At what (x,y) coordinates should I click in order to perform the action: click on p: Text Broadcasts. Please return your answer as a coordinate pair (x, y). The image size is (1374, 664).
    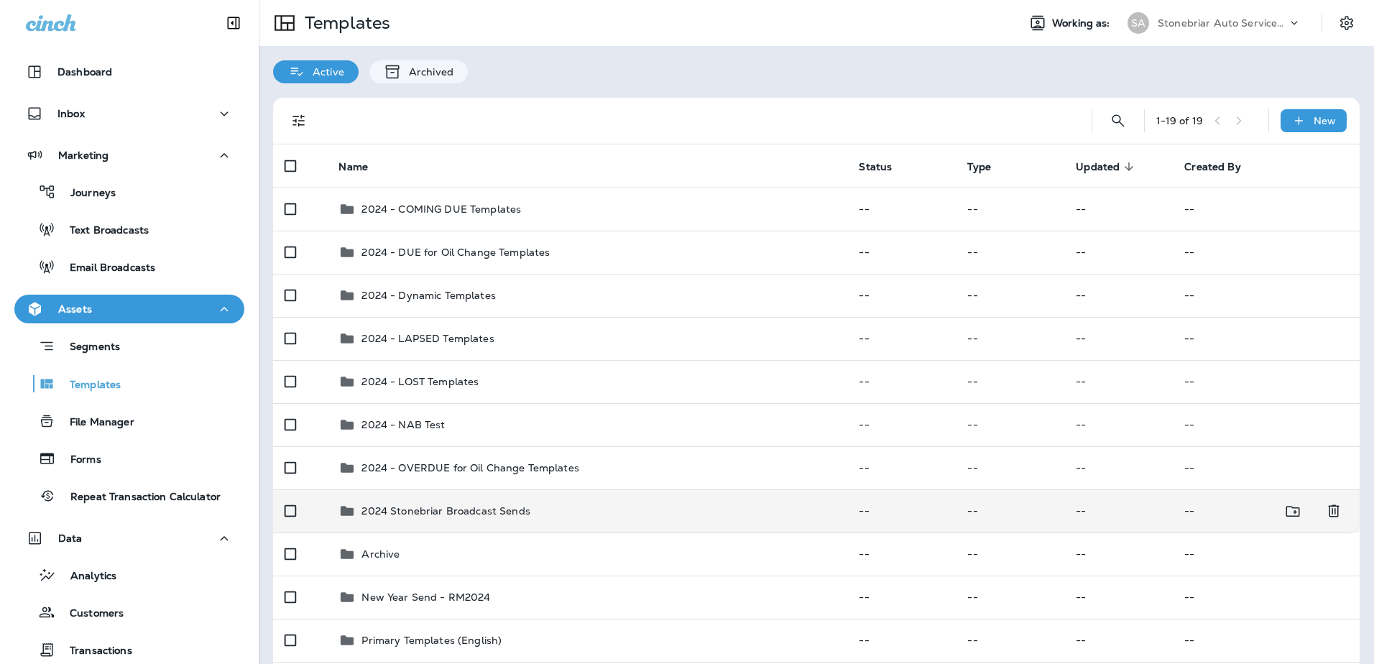
    Looking at the image, I should click on (102, 231).